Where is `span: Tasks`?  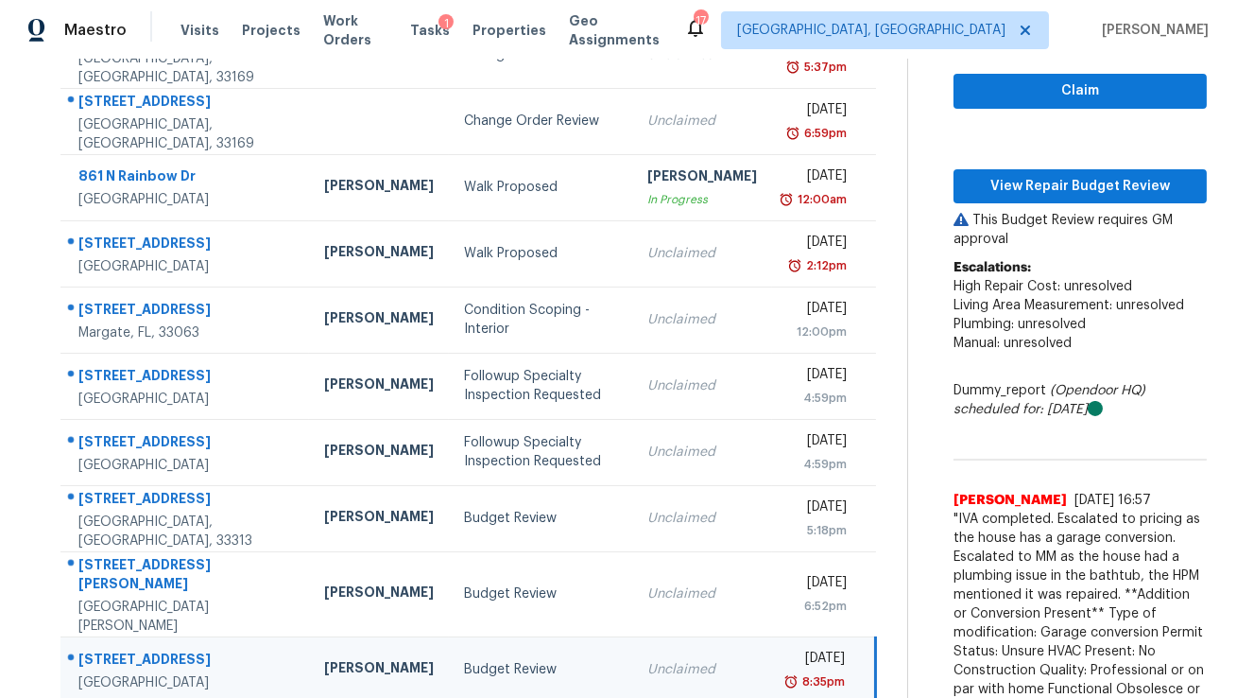
span: Tasks is located at coordinates (430, 30).